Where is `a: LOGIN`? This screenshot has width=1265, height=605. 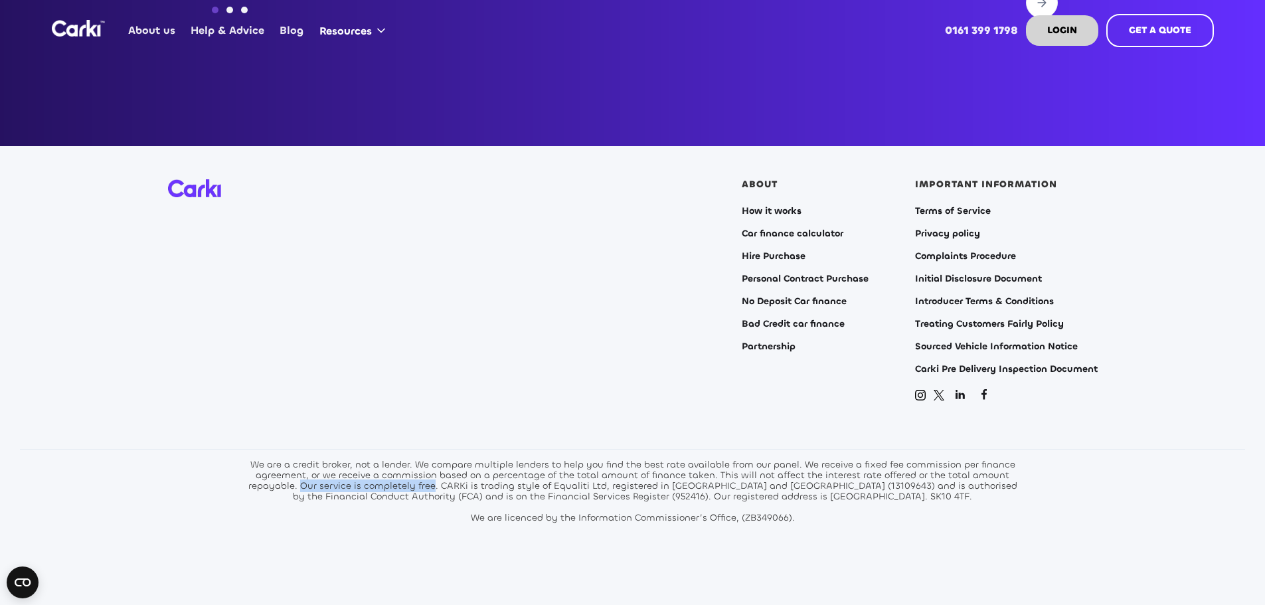 a: LOGIN is located at coordinates (1061, 31).